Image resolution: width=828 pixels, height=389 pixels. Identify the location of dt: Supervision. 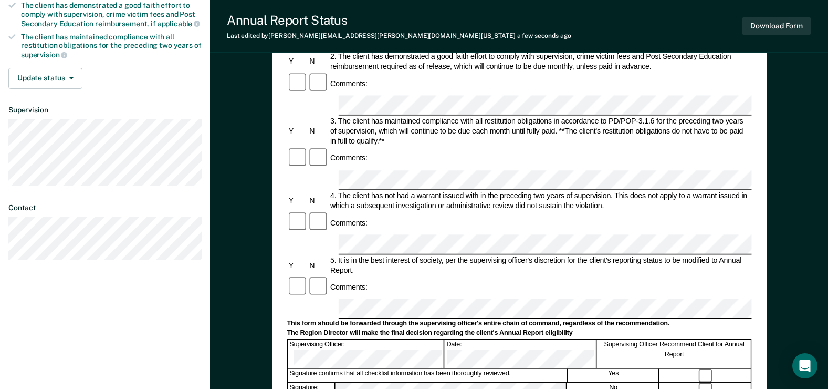
(105, 110).